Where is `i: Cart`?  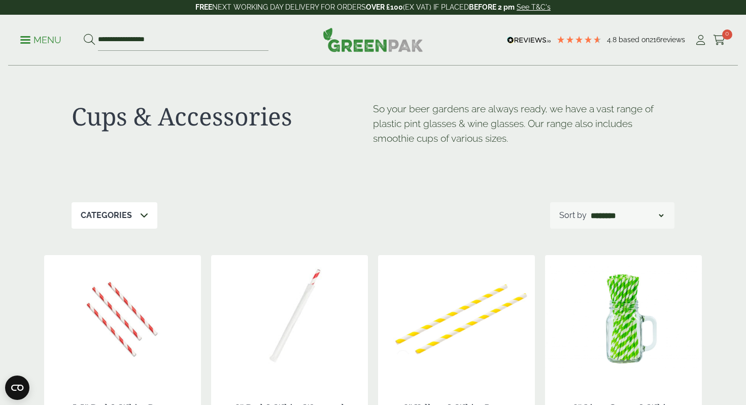 i: Cart is located at coordinates (720, 40).